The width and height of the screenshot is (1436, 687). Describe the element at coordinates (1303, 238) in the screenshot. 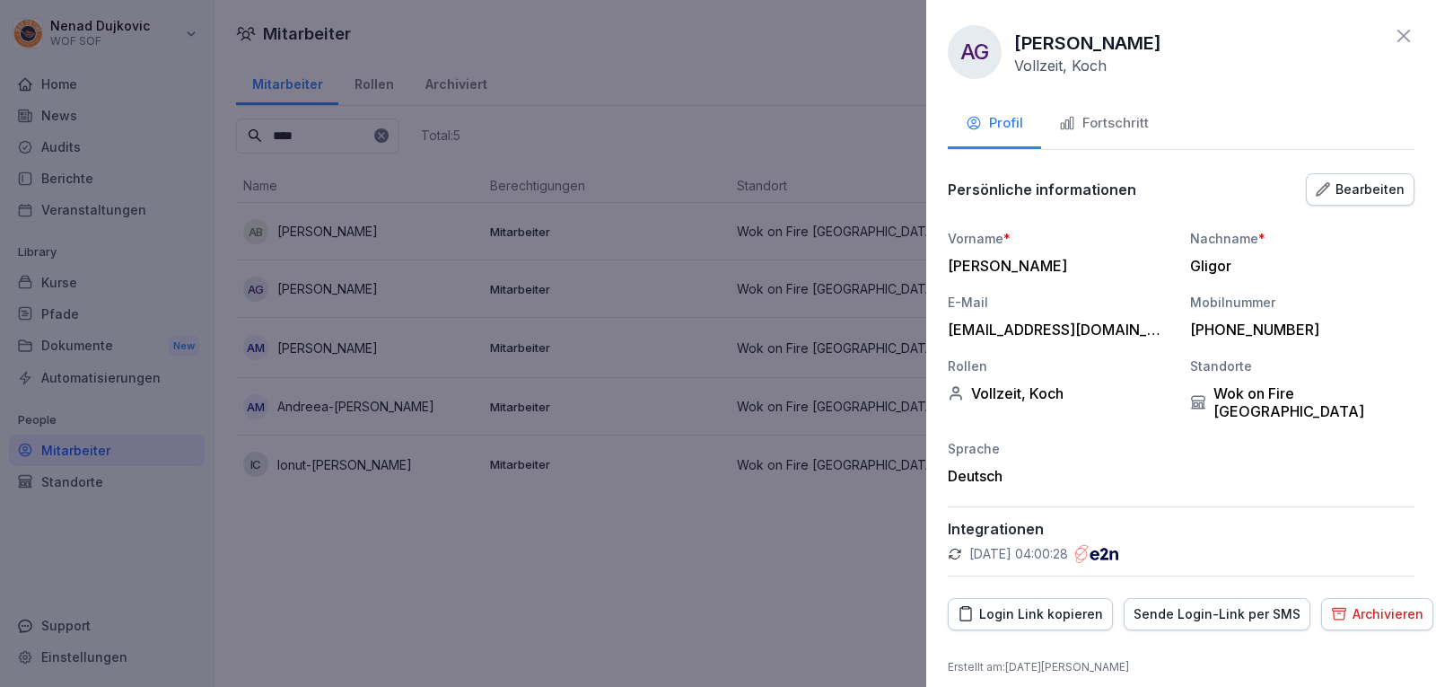

I see `div: Nachname` at that location.